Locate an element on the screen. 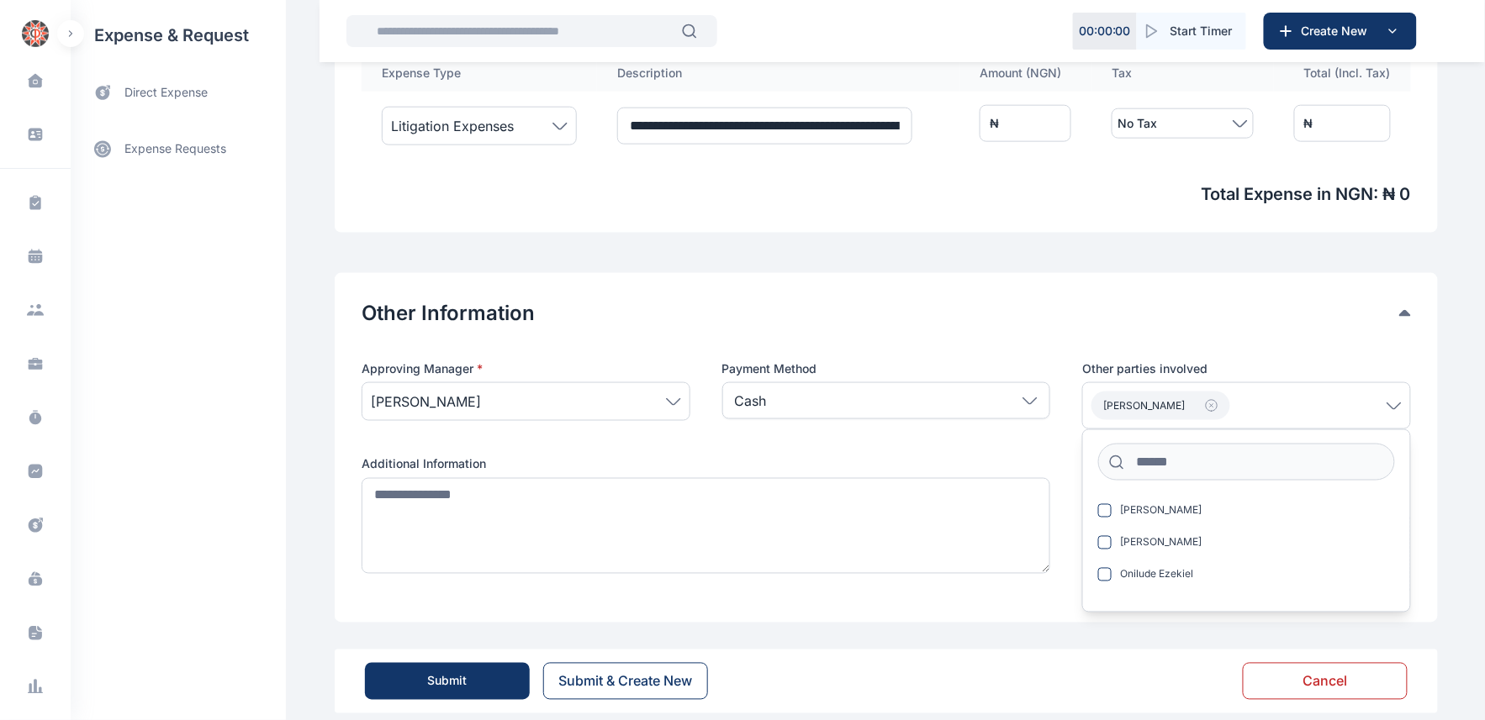 The image size is (1485, 720). span: Total Expense in NGN : ₦ 0 is located at coordinates (886, 194).